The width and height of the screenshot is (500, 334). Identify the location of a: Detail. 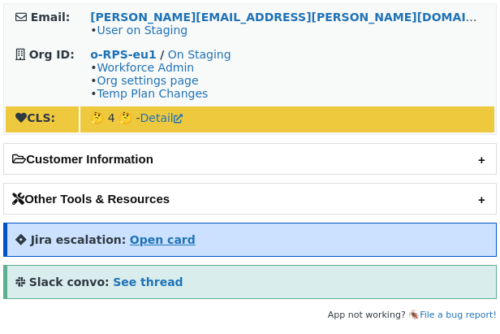
(162, 118).